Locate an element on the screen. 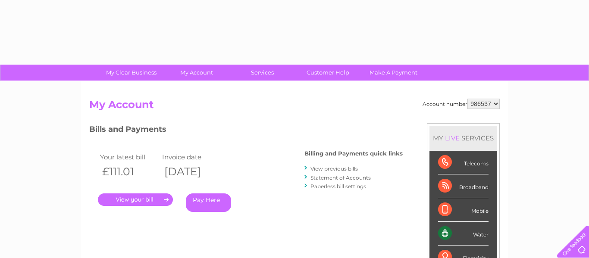 Image resolution: width=589 pixels, height=258 pixels. div: MY SERVICES is located at coordinates (463, 138).